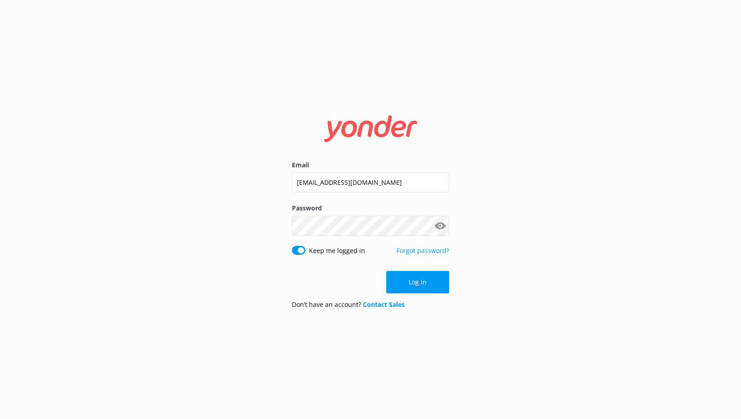 This screenshot has height=419, width=741. I want to click on label: Email, so click(370, 165).